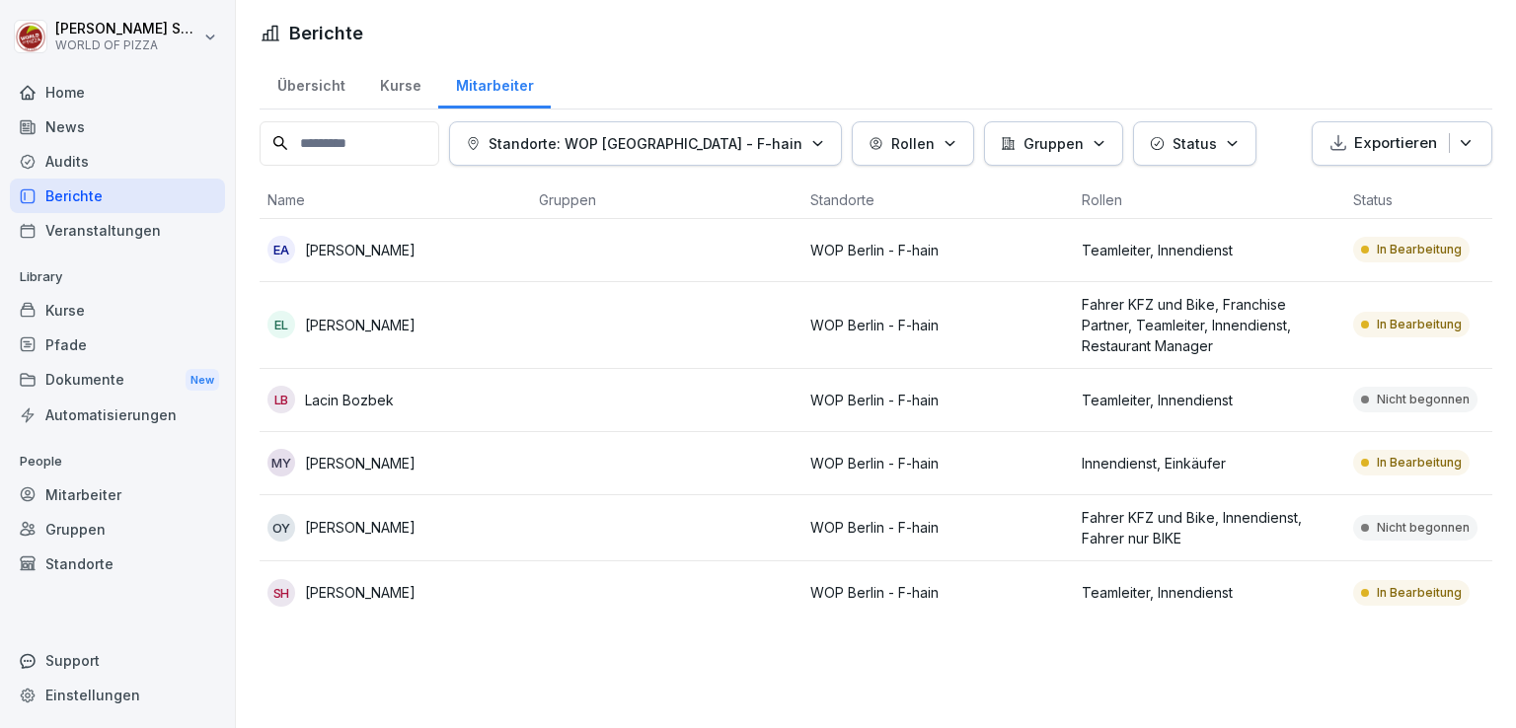 This screenshot has width=1516, height=728. I want to click on div: Home, so click(117, 92).